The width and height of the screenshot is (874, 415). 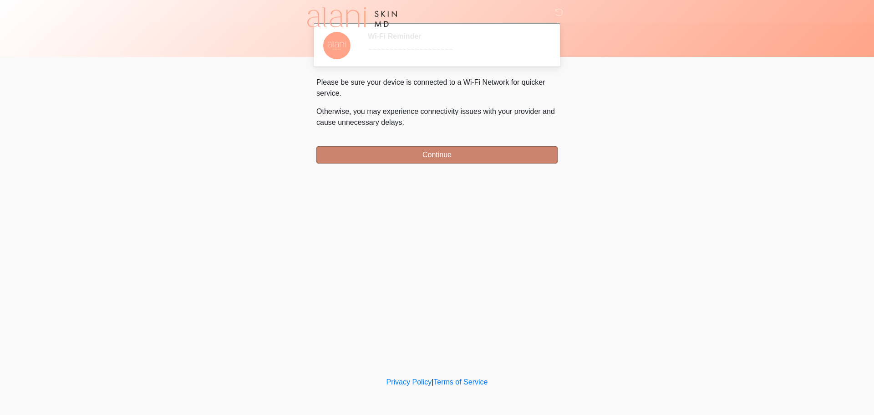 What do you see at coordinates (409, 382) in the screenshot?
I see `a: Privacy Policy` at bounding box center [409, 382].